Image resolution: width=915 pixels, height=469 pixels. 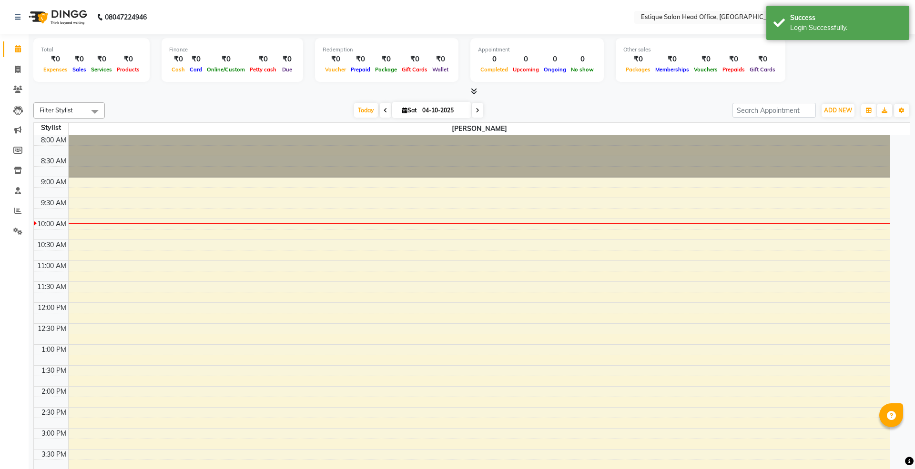 What do you see at coordinates (287, 70) in the screenshot?
I see `span: Due` at bounding box center [287, 70].